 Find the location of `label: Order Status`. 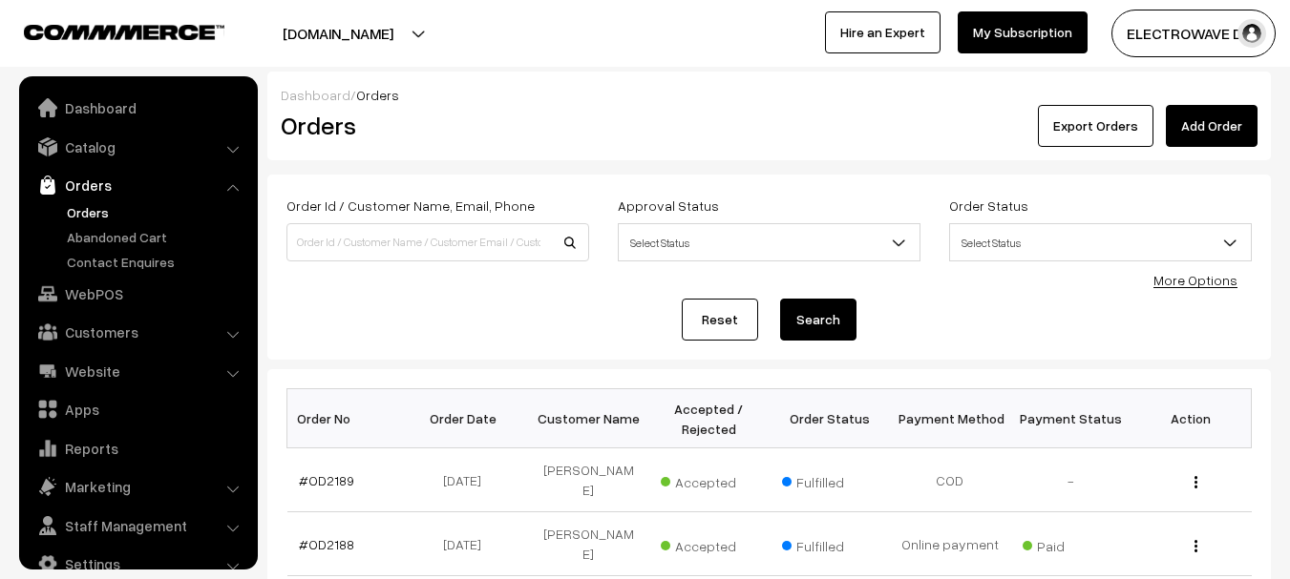

label: Order Status is located at coordinates (988, 205).